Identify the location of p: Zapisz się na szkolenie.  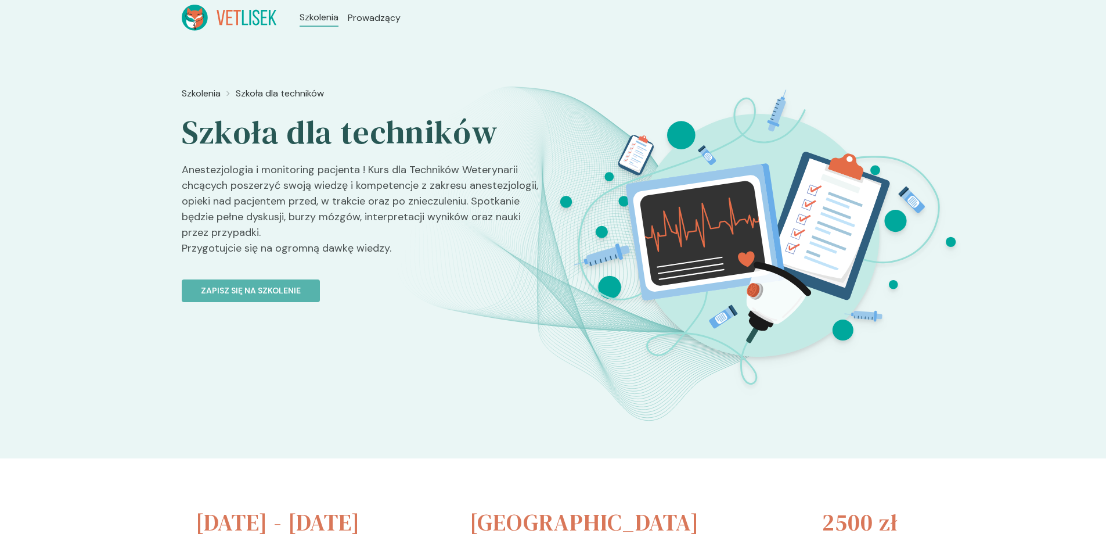
(251, 290).